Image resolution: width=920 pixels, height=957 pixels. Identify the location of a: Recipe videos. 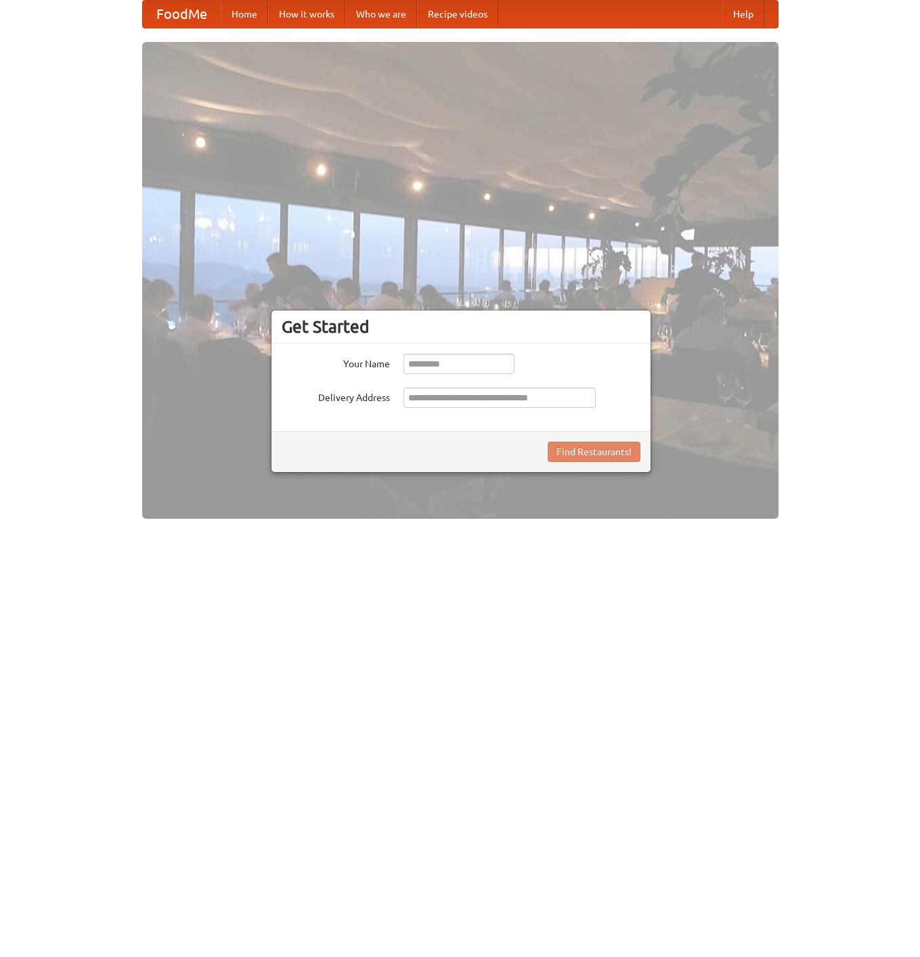
(457, 14).